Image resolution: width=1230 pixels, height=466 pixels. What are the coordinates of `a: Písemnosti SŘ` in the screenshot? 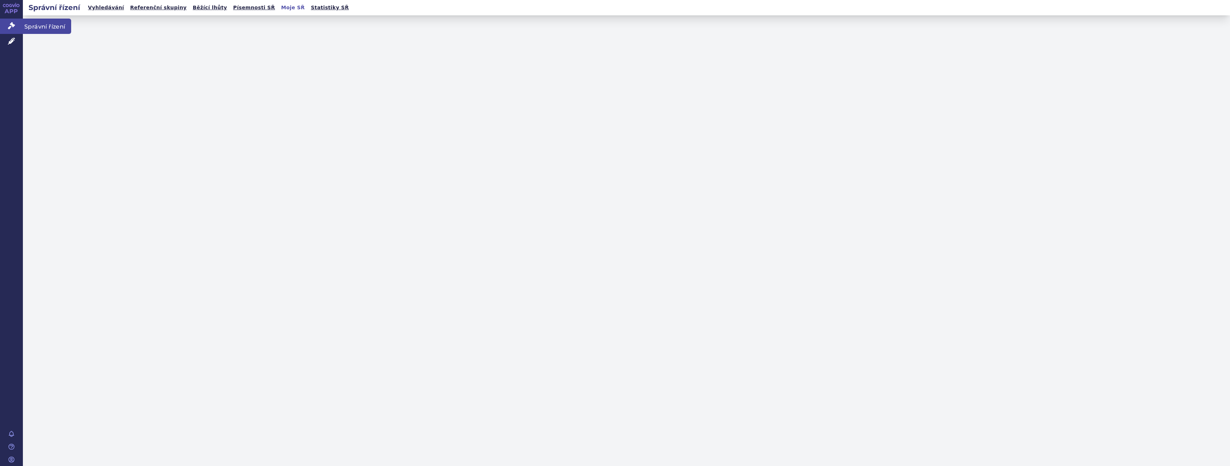 It's located at (254, 8).